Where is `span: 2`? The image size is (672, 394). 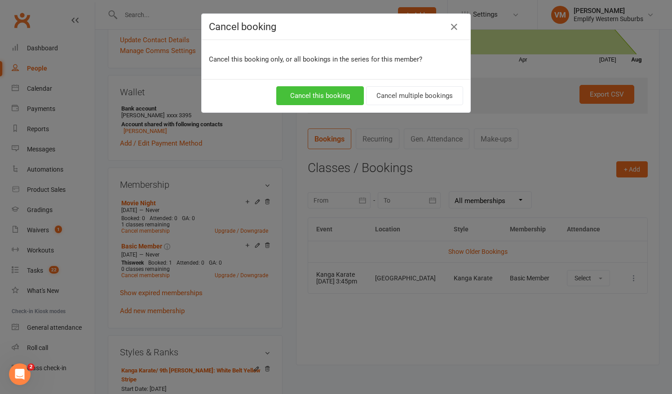
span: 2 is located at coordinates (31, 367).